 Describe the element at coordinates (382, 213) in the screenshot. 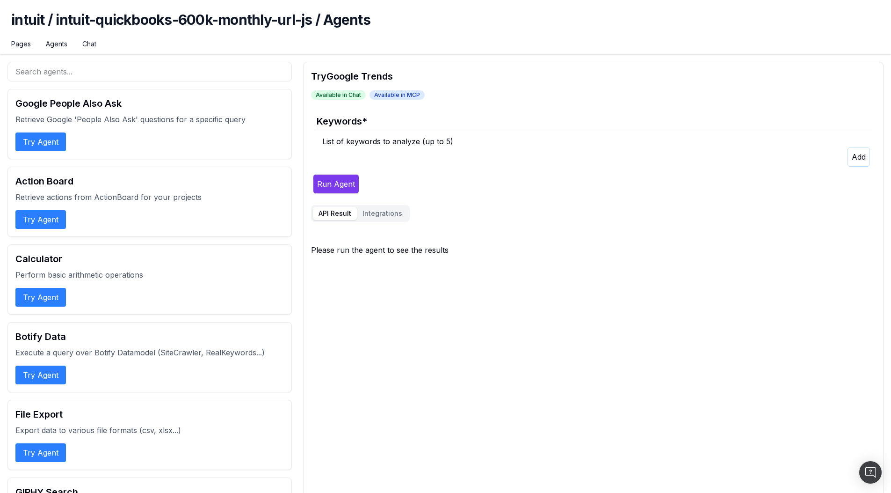

I see `button: Integrations` at that location.